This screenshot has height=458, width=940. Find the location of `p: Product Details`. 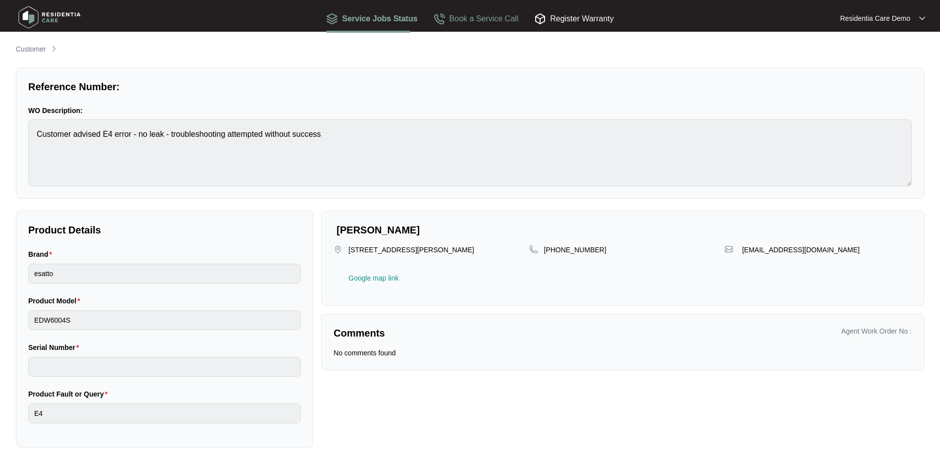

p: Product Details is located at coordinates (165, 230).